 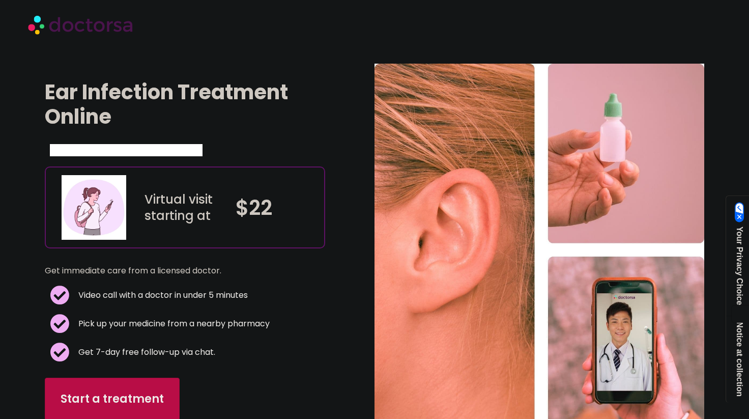 I want to click on span: Pick up your medicine from a nearby pharmacy, so click(x=172, y=324).